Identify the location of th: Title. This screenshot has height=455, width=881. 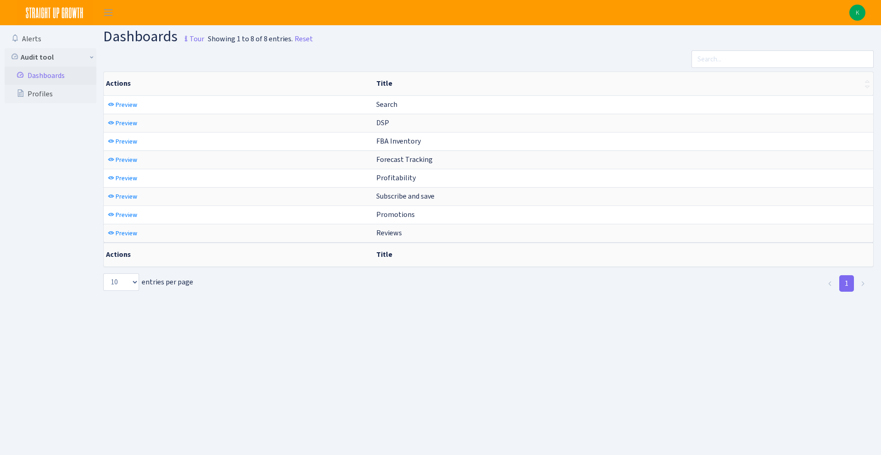
(623, 255).